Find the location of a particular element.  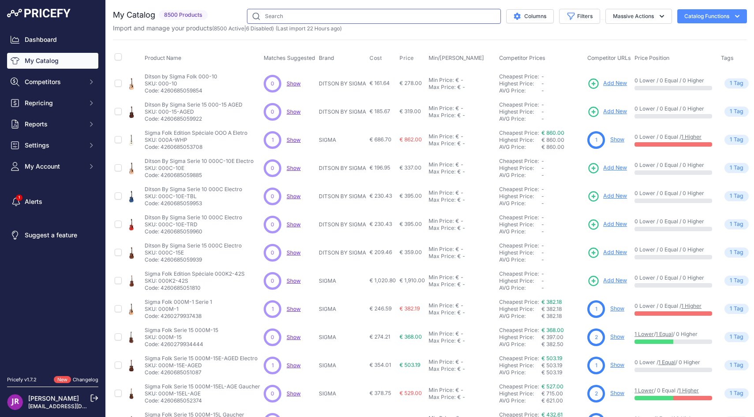

button: Cost is located at coordinates (376, 58).